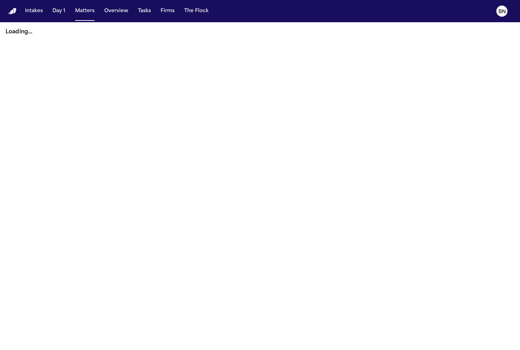 This screenshot has height=350, width=520. What do you see at coordinates (85, 11) in the screenshot?
I see `a: Matters` at bounding box center [85, 11].